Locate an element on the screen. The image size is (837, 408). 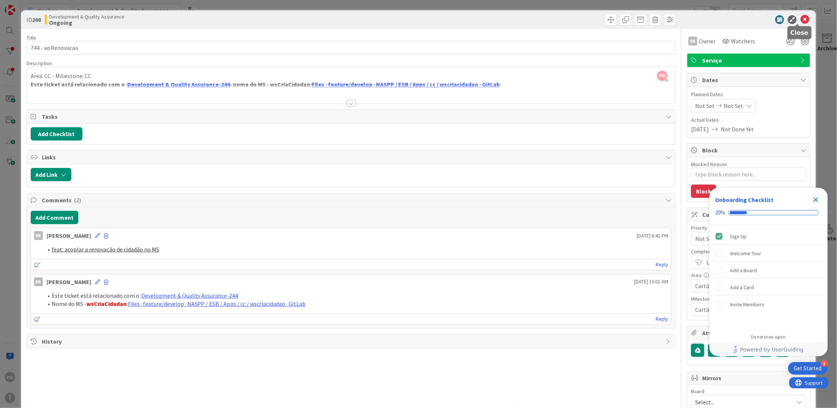
div: Priority is located at coordinates (749, 228).